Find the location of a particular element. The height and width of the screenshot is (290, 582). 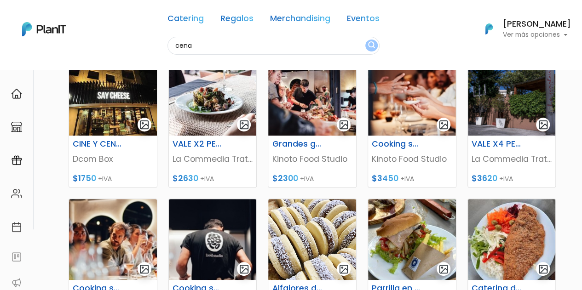

a: Regalos is located at coordinates (237, 20).